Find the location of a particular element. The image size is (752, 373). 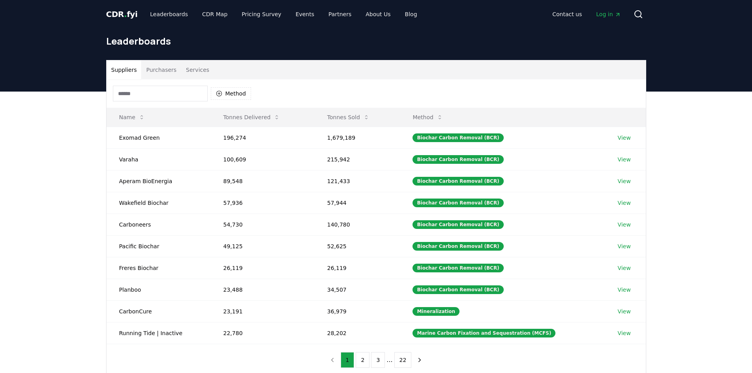

td: 36,979 is located at coordinates (357, 311).